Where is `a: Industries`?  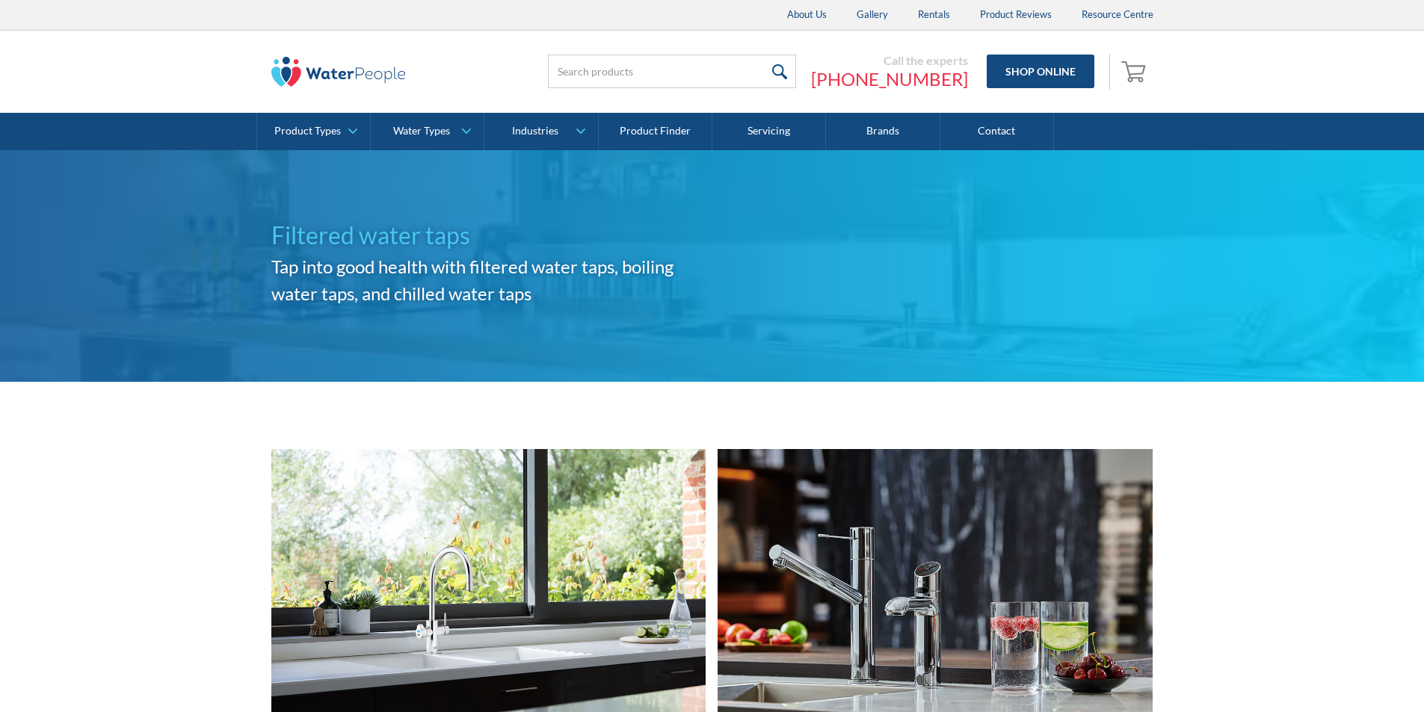
a: Industries is located at coordinates (540, 132).